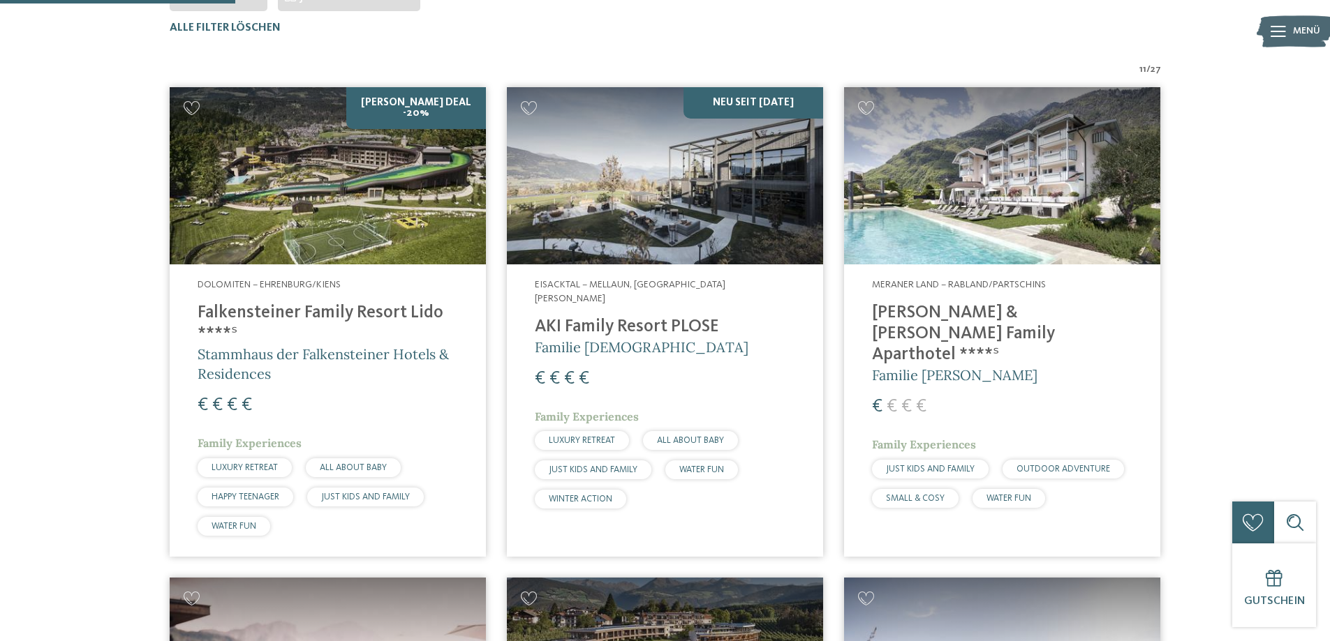 The image size is (1330, 641). Describe the element at coordinates (580, 499) in the screenshot. I see `span: WINTER ACTION` at that location.